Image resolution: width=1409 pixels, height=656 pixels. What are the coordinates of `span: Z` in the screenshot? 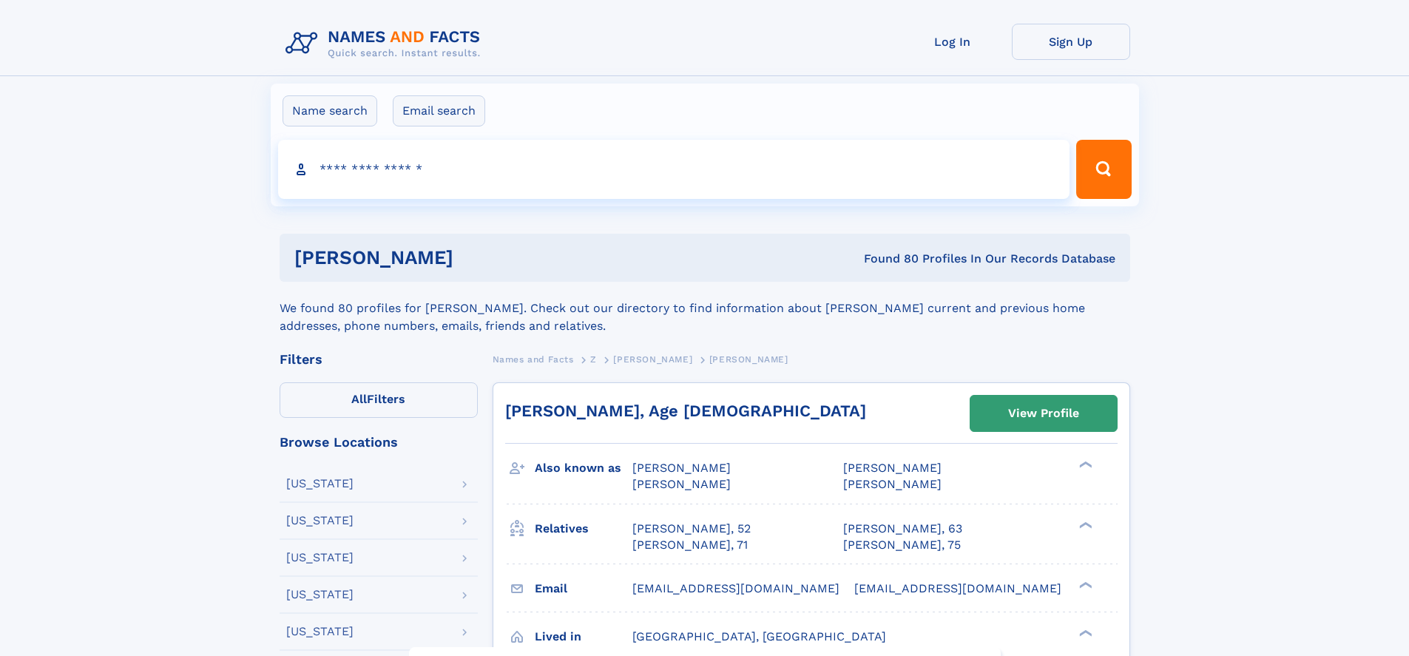 It's located at (593, 359).